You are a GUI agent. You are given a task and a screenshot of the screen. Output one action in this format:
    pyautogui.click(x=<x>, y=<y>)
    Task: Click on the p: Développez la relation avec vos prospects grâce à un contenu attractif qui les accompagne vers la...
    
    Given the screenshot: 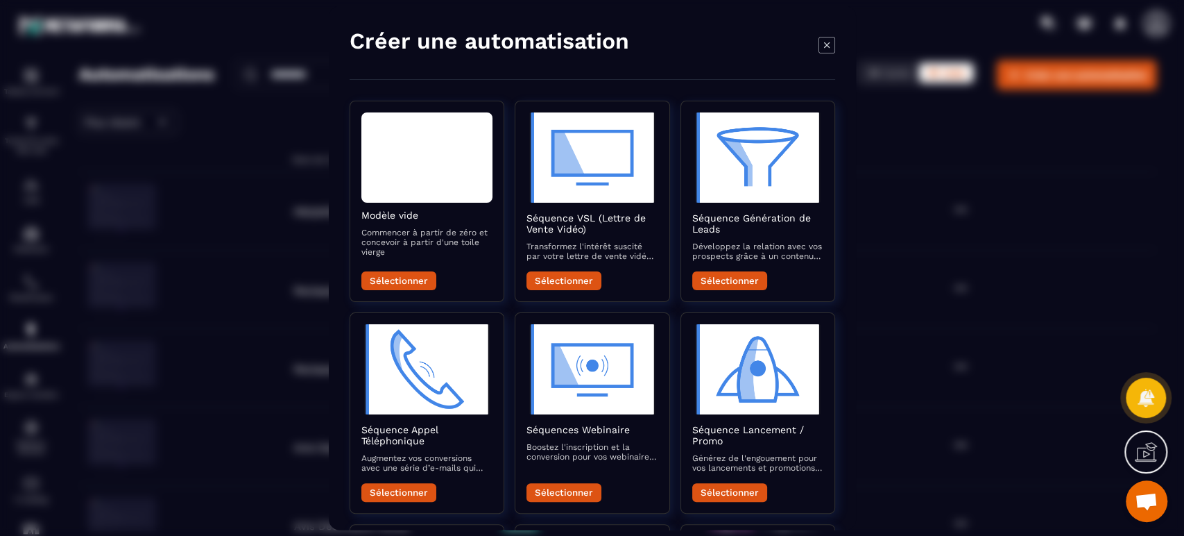 What is the action you would take?
    pyautogui.click(x=757, y=251)
    